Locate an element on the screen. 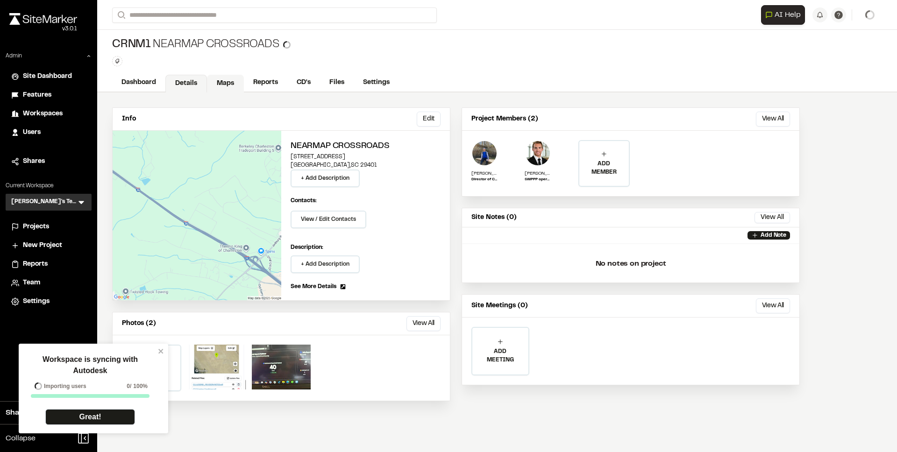  p: SWPPP operator is located at coordinates (538, 180).